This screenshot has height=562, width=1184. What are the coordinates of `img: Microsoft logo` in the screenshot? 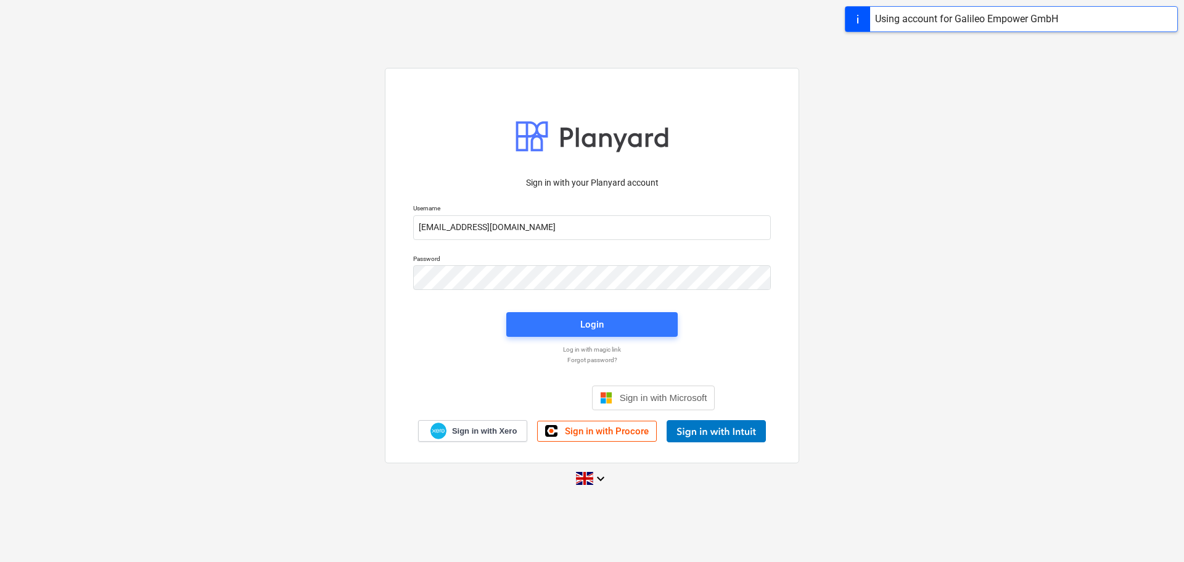 It's located at (606, 398).